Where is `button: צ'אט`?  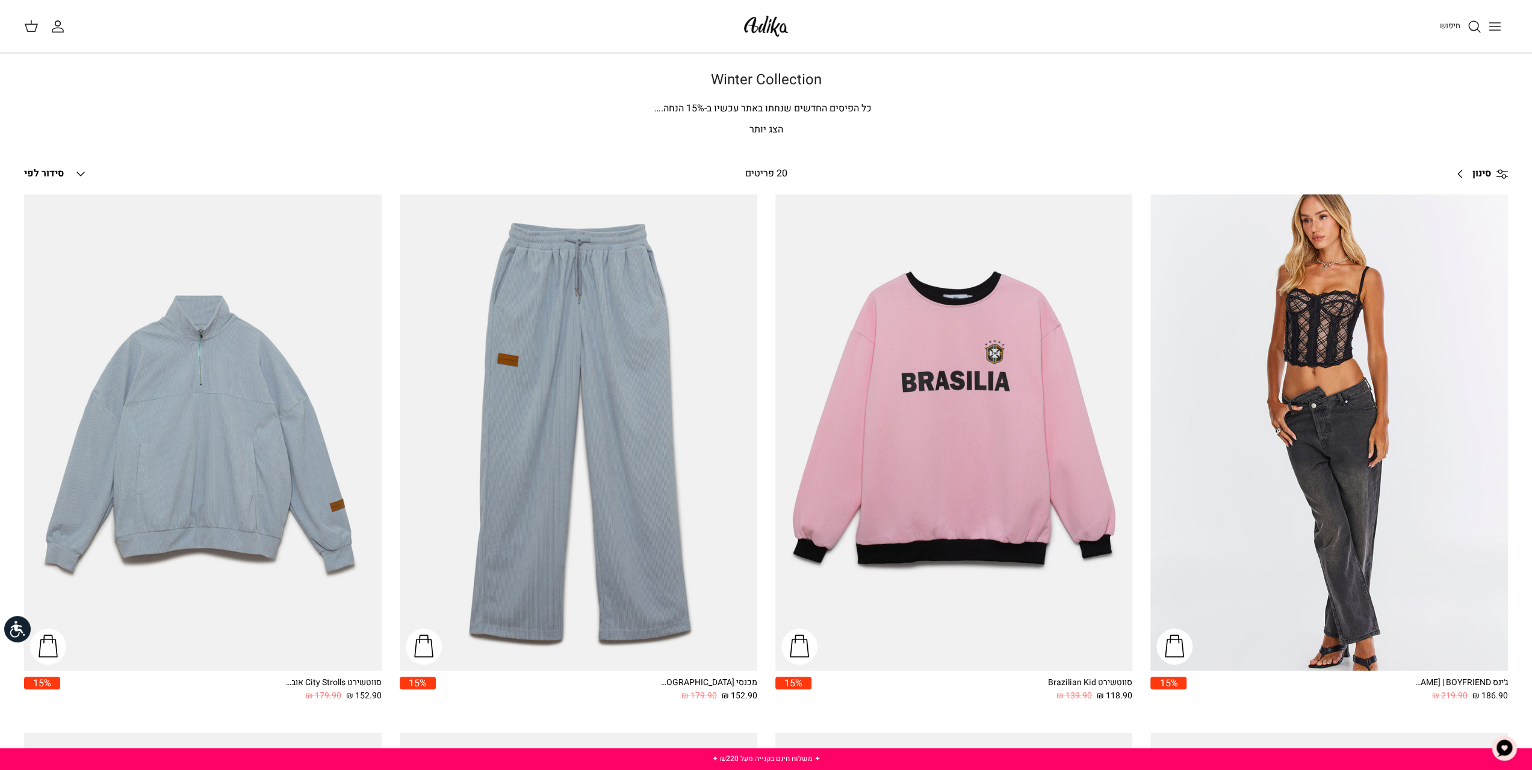 button: צ'אט is located at coordinates (1504, 748).